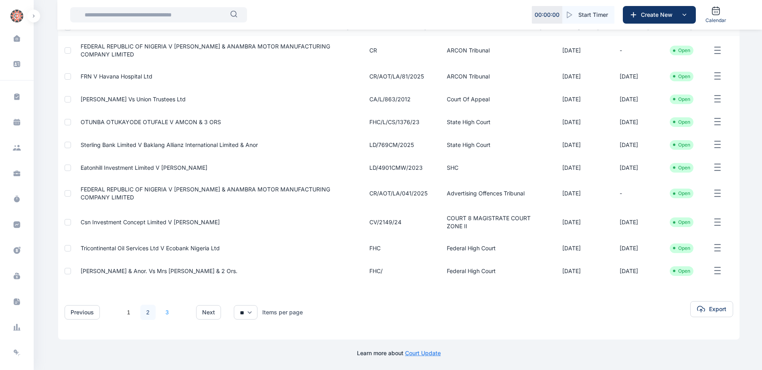  Describe the element at coordinates (150, 248) in the screenshot. I see `a: Tricontinental Oil Services Ltd V Ecobank Nigeria Ltd` at that location.